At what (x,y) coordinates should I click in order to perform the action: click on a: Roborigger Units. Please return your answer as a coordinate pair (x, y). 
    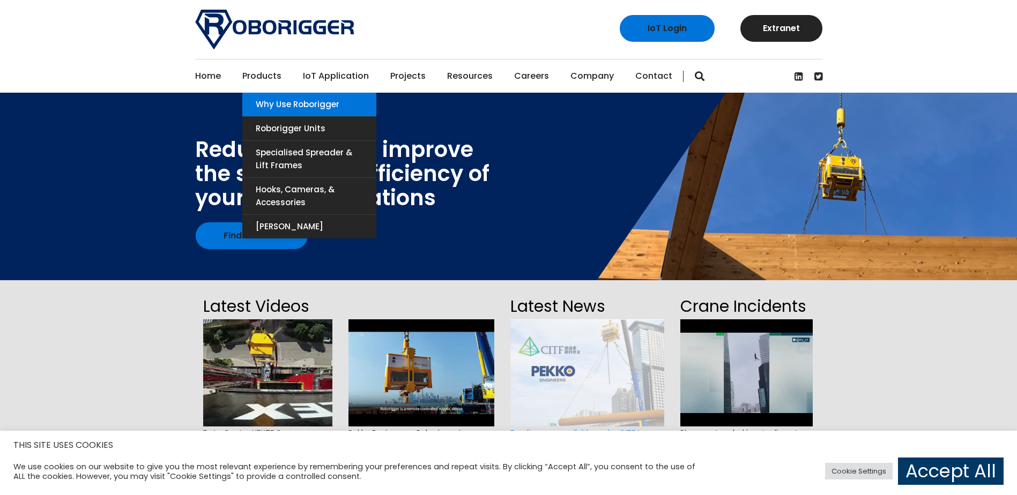
    Looking at the image, I should click on (309, 129).